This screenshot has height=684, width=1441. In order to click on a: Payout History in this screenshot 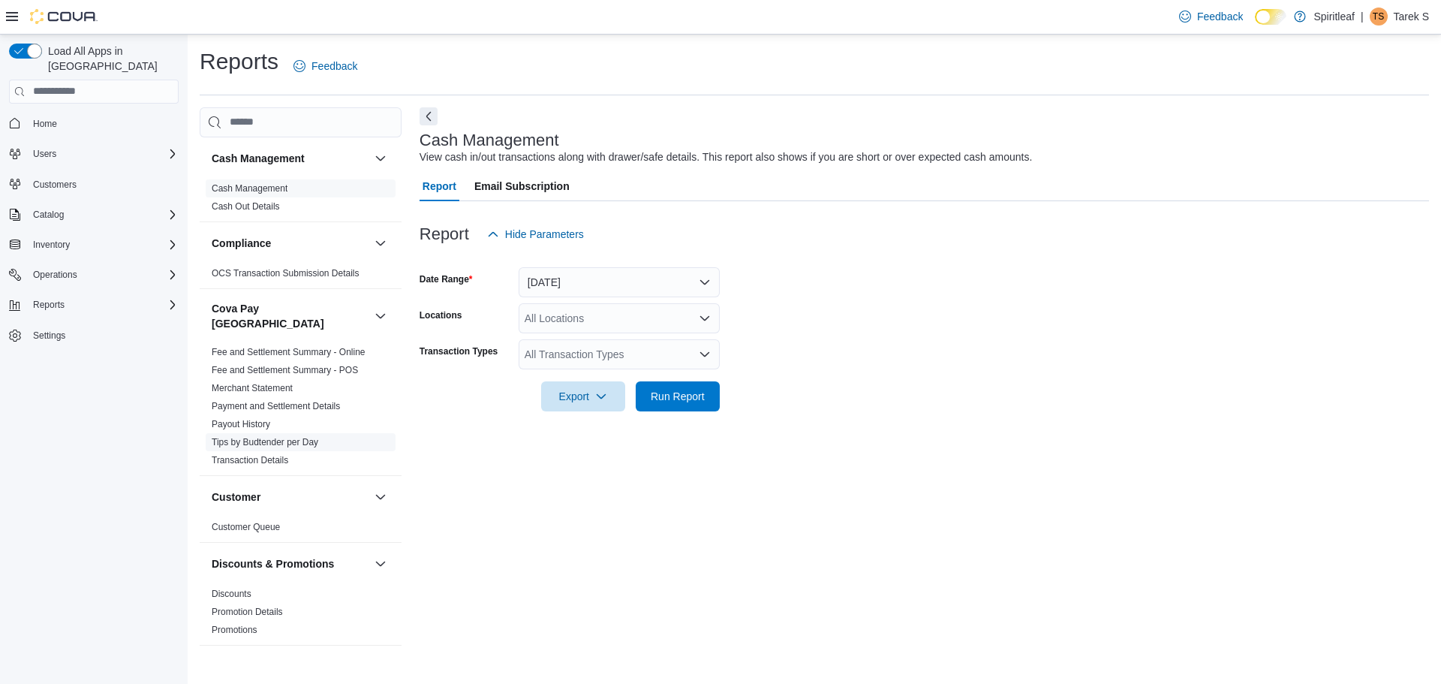, I will do `click(241, 424)`.